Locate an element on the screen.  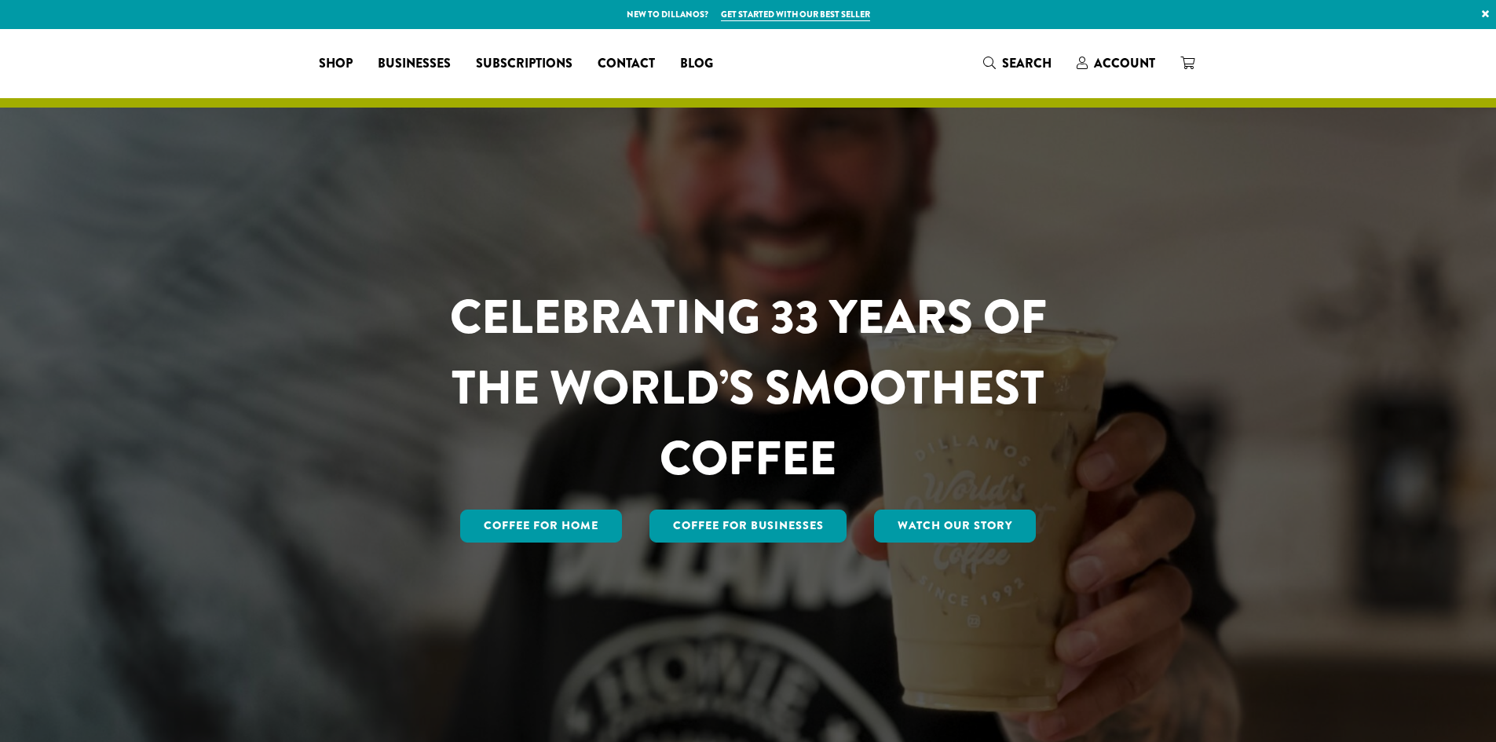
a: Search is located at coordinates (1017, 63).